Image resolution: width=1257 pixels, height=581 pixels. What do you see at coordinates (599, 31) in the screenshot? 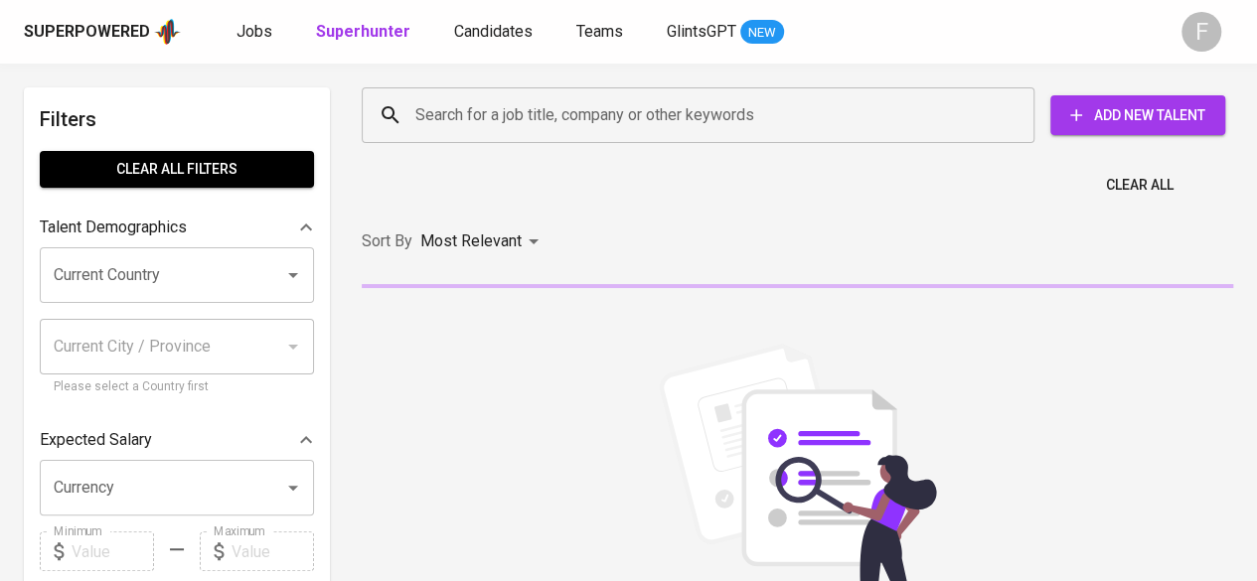
I see `span: Teams` at bounding box center [599, 31].